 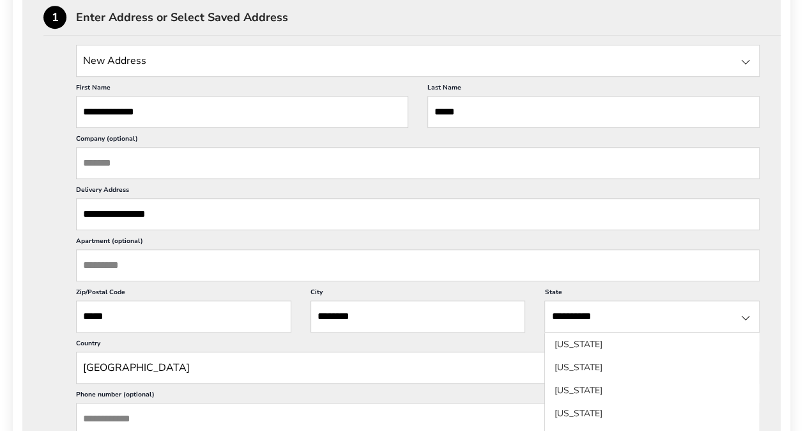 What do you see at coordinates (418, 345) in the screenshot?
I see `label: Country` at bounding box center [418, 345].